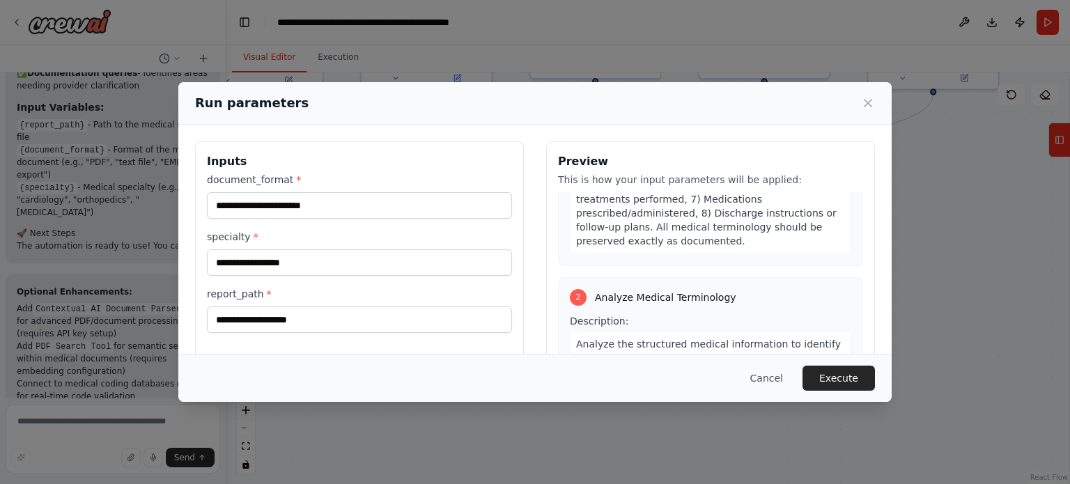 Image resolution: width=1070 pixels, height=484 pixels. I want to click on button: Cancel, so click(767, 378).